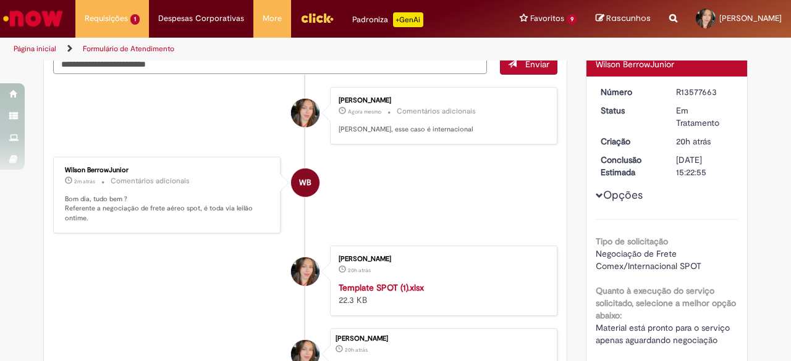 This screenshot has width=791, height=361. I want to click on div: Padroniza, so click(387, 20).